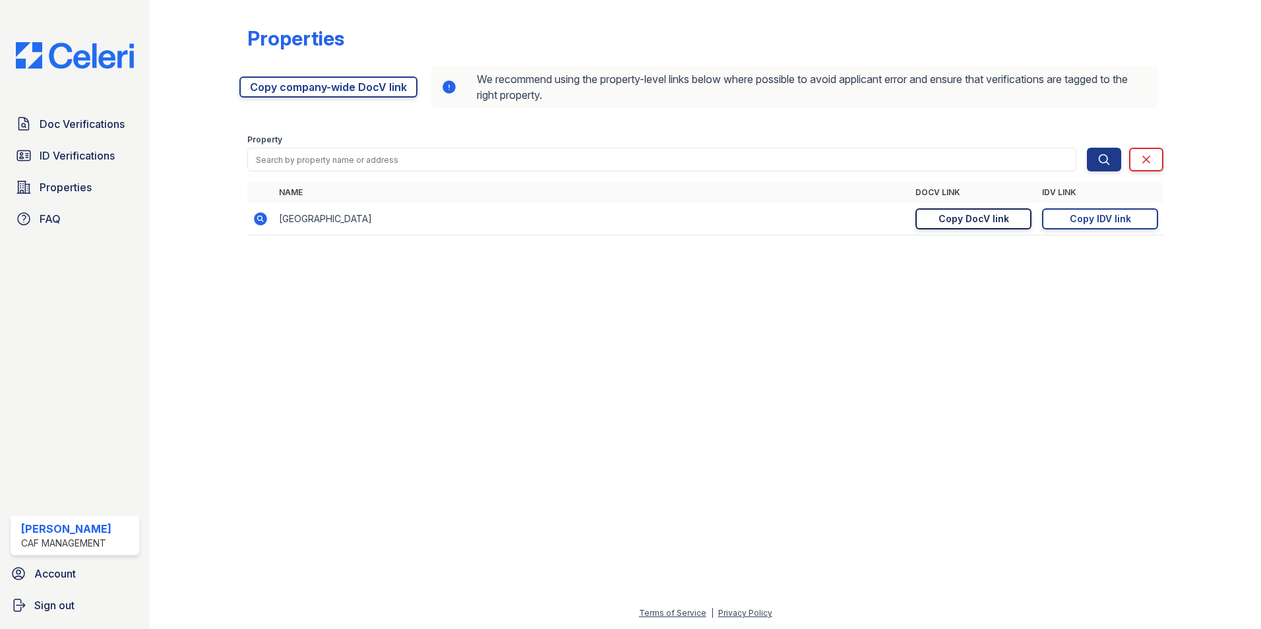  What do you see at coordinates (75, 187) in the screenshot?
I see `a: Properties` at bounding box center [75, 187].